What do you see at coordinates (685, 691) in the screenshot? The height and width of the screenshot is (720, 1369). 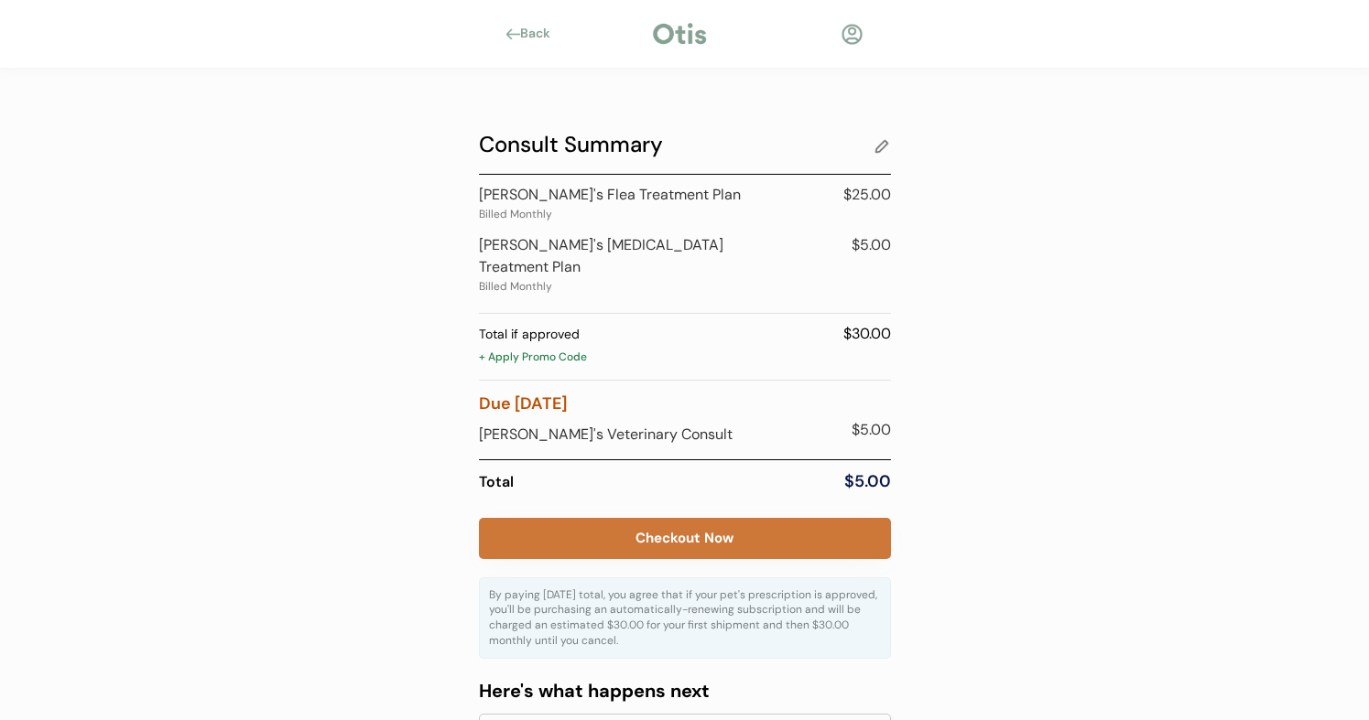 I see `div: Here's what happens next` at bounding box center [685, 691].